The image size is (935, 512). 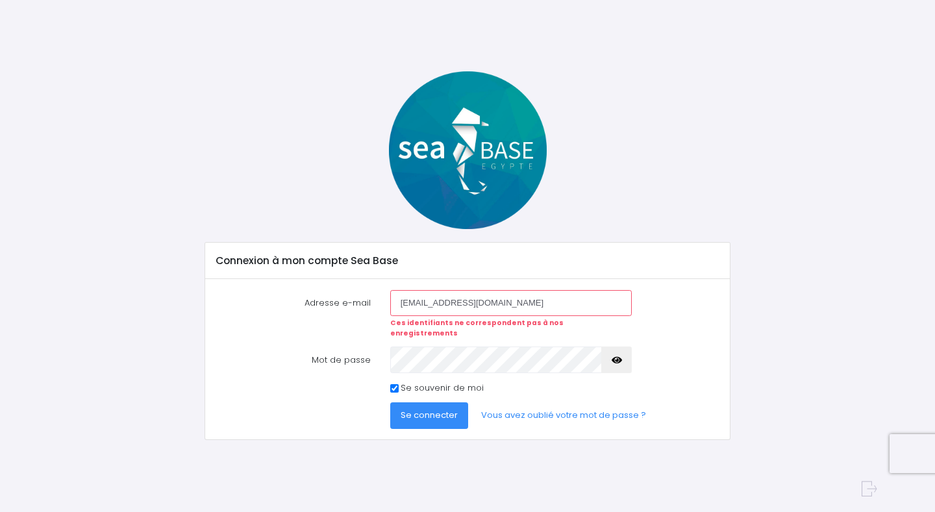 I want to click on label: Se souvenir de moi, so click(x=442, y=388).